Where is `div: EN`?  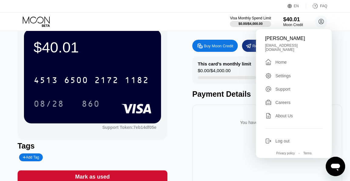 div: EN is located at coordinates (296, 6).